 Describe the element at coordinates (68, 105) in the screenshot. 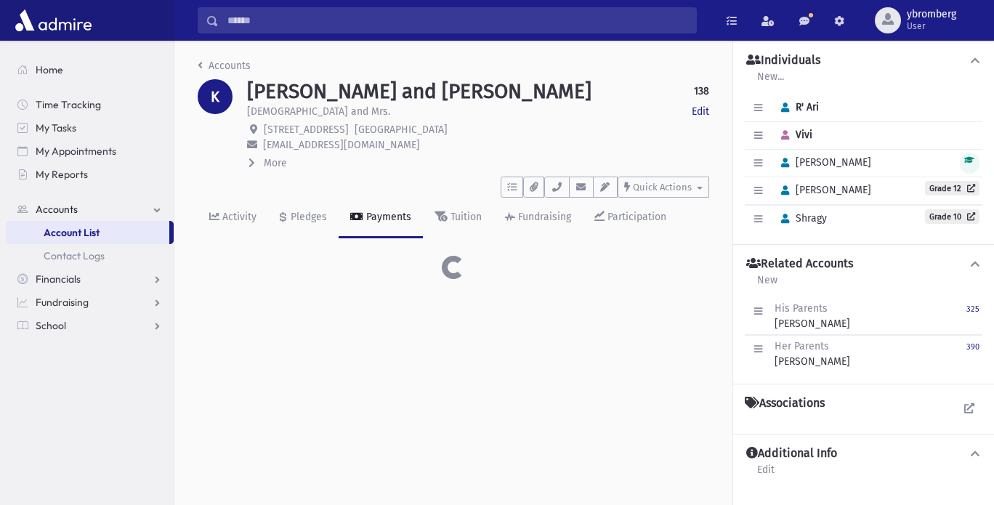

I see `span: Time Tracking` at that location.